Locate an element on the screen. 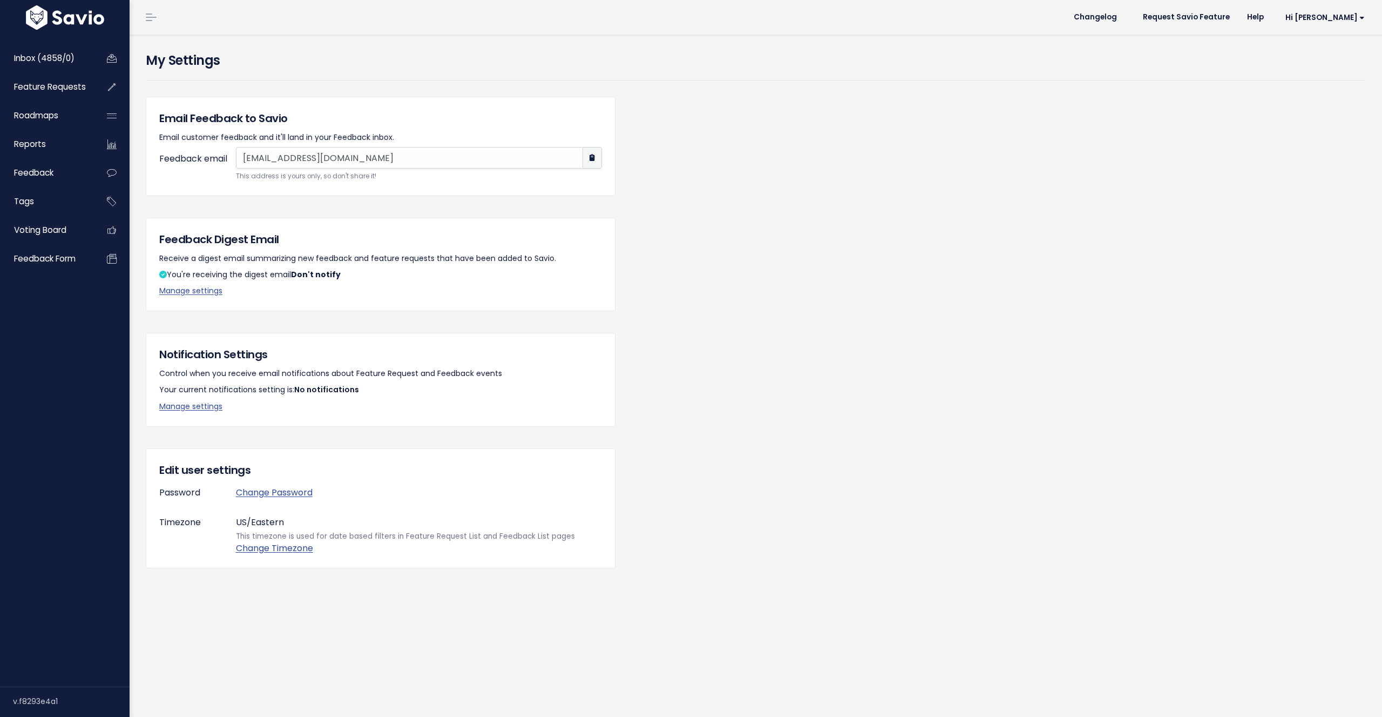  span: Reports is located at coordinates (30, 144).